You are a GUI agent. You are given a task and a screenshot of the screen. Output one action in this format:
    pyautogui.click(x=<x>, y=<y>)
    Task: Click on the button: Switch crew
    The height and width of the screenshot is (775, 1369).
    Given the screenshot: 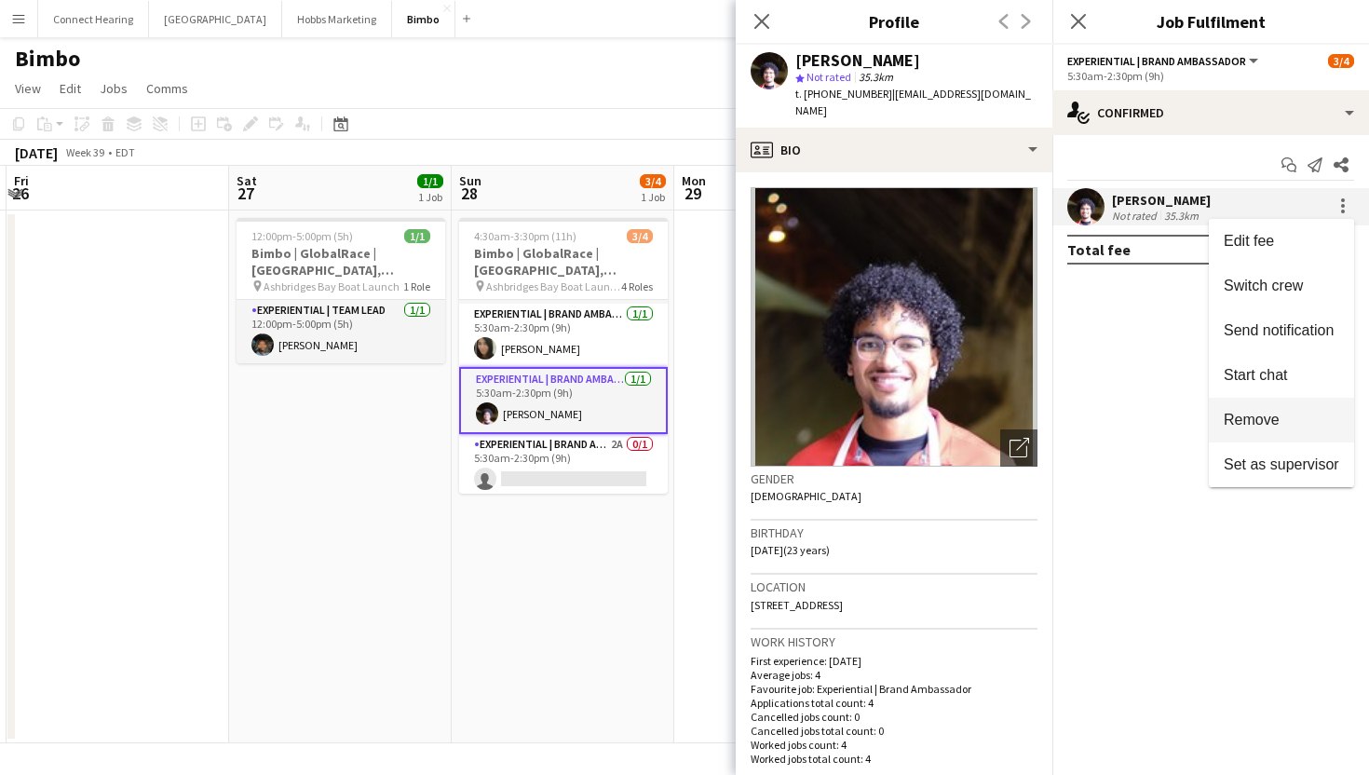 What is the action you would take?
    pyautogui.click(x=1282, y=286)
    